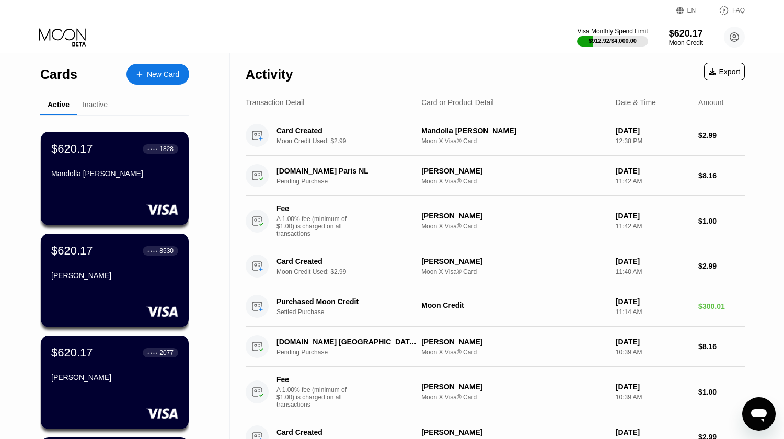 This screenshot has width=784, height=439. What do you see at coordinates (166, 251) in the screenshot?
I see `div: 8530` at bounding box center [166, 251].